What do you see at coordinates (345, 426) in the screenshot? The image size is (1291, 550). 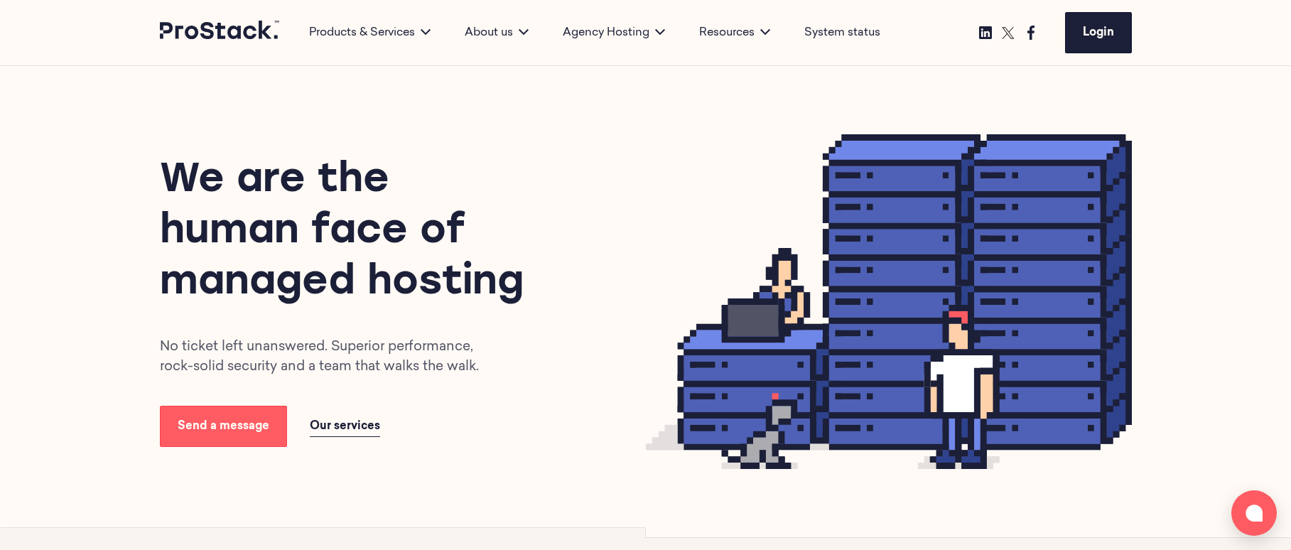 I see `span: Our services` at bounding box center [345, 426].